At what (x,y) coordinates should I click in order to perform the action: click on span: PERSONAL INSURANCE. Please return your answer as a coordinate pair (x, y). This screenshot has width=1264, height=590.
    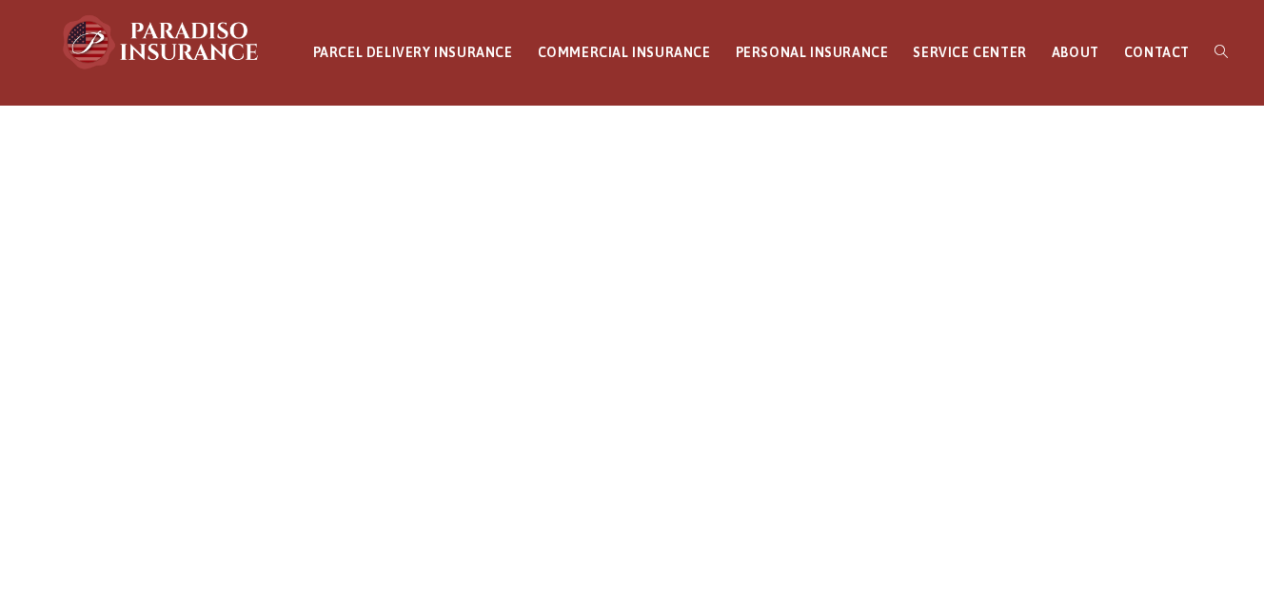
    Looking at the image, I should click on (812, 52).